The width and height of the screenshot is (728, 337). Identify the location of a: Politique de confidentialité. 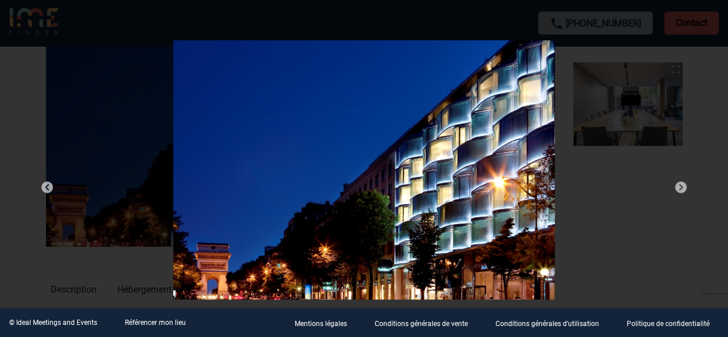
(672, 322).